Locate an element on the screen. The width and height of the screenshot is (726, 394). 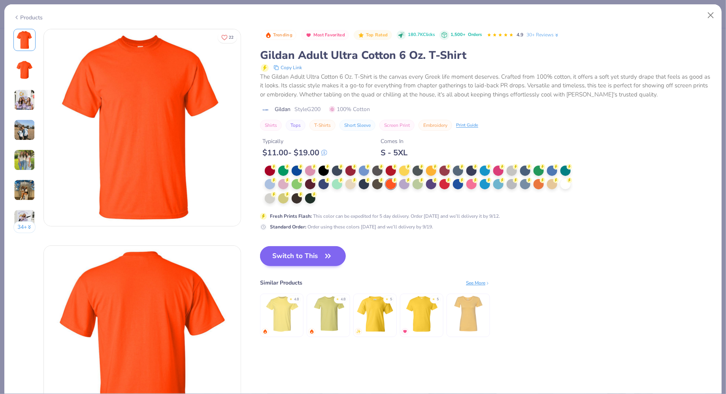
button: Shirts is located at coordinates (271, 125).